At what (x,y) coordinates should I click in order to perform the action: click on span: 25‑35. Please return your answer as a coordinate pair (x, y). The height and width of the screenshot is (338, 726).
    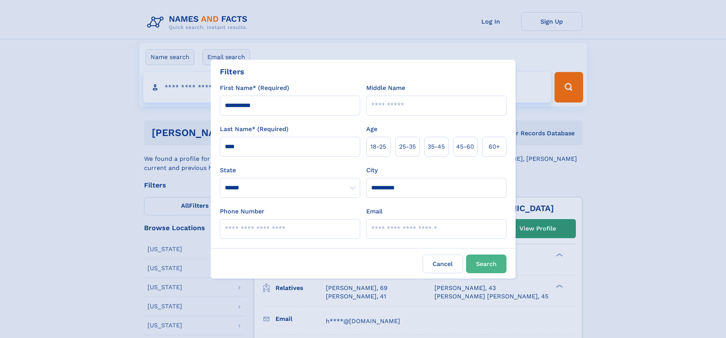
    Looking at the image, I should click on (407, 147).